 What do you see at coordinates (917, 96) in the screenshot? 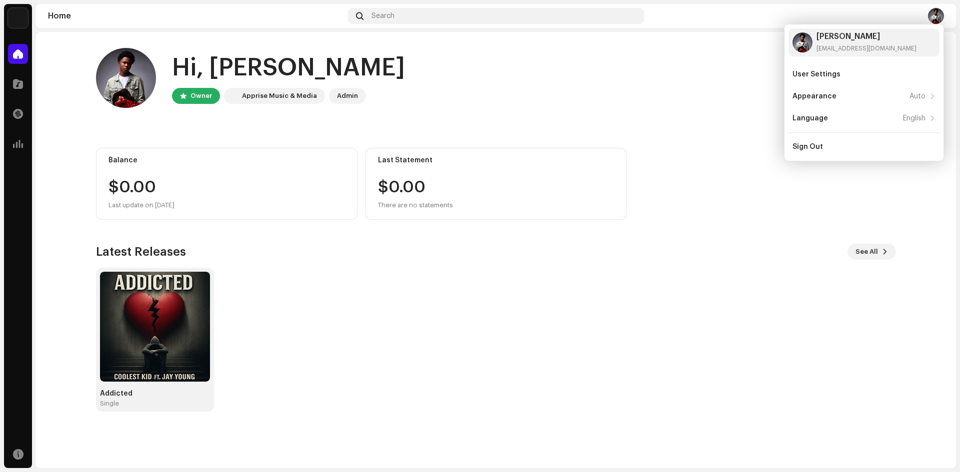
I see `div: Auto` at bounding box center [917, 96].